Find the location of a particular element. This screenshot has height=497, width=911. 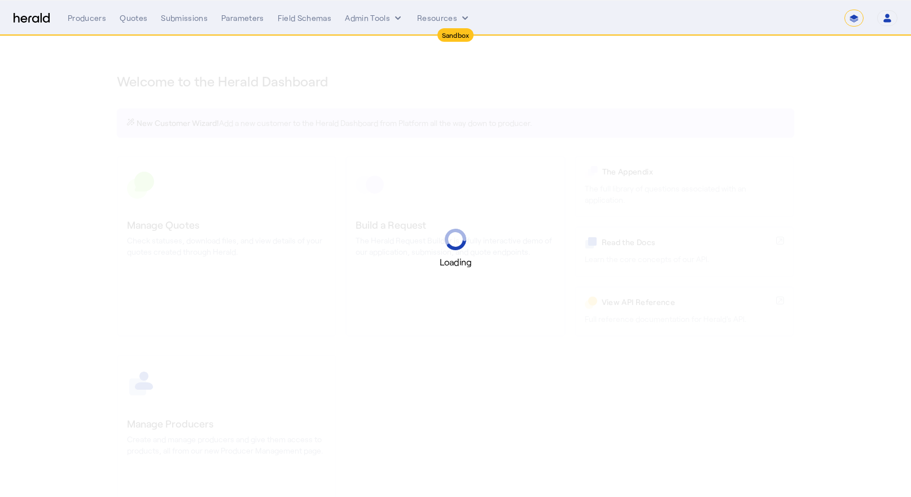

button: Resources dropdown menu is located at coordinates (444, 18).